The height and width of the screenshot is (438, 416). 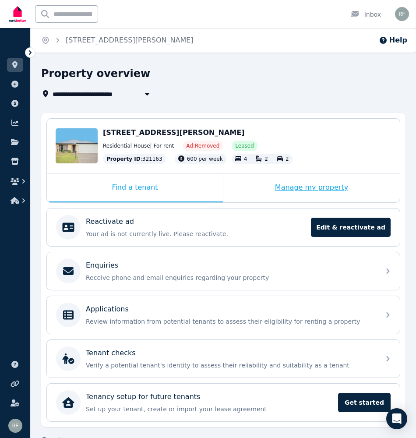 What do you see at coordinates (117, 40) in the screenshot?
I see `nav: Breadcrumb` at bounding box center [117, 40].